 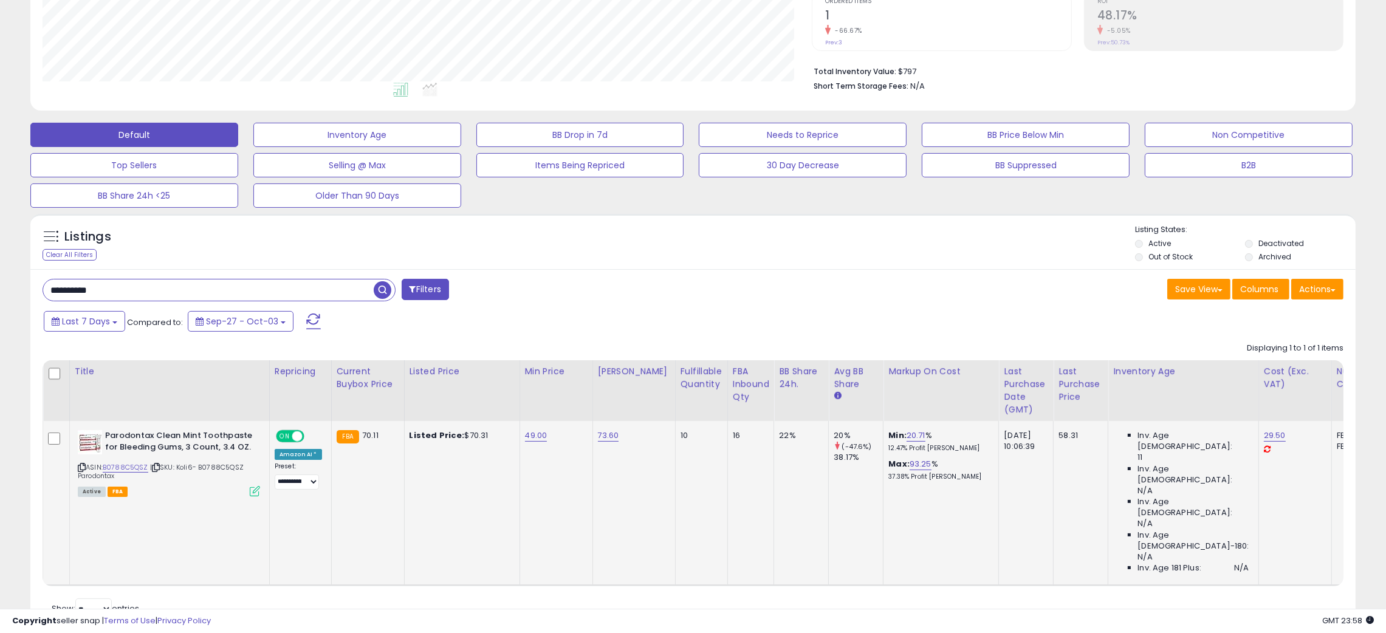 I want to click on b: Short Term Storage Fees:, so click(x=861, y=86).